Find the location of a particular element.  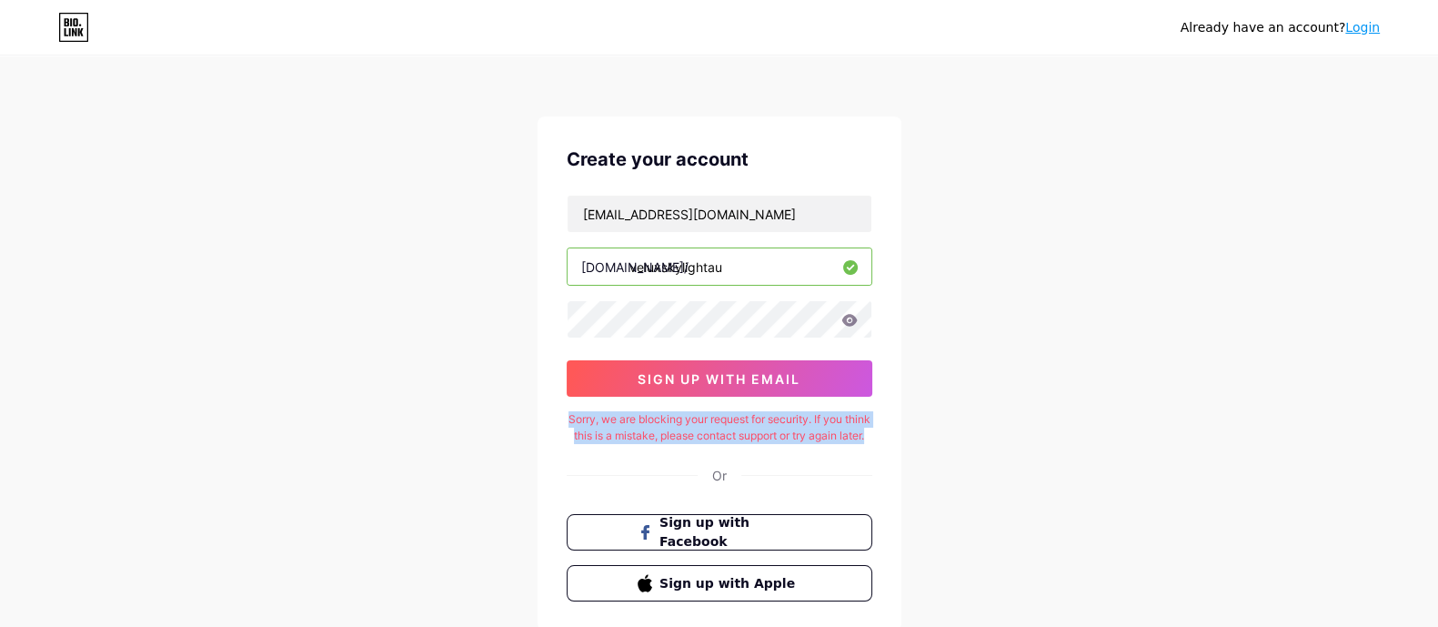

input: username is located at coordinates (719, 266).